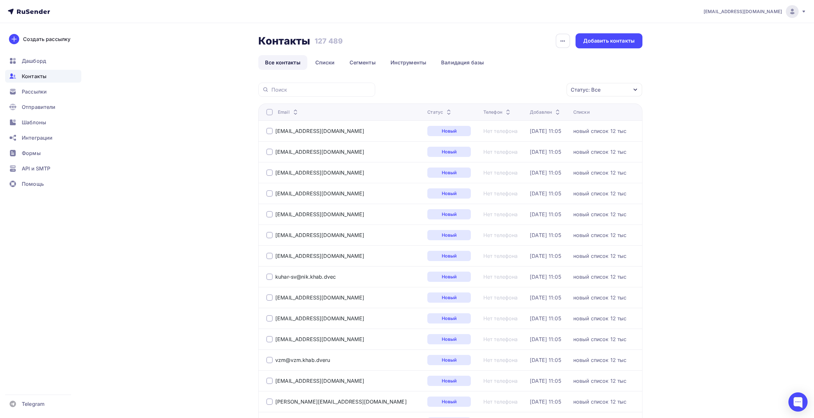 The image size is (814, 418). What do you see at coordinates (305, 277) in the screenshot?
I see `a: kuhar-sv@nik.khab.dvec` at bounding box center [305, 277].